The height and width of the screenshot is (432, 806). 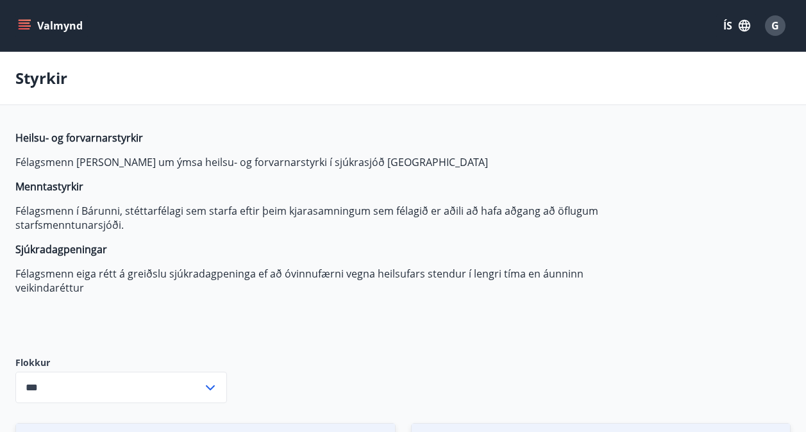 I want to click on button: ÍS, so click(x=736, y=26).